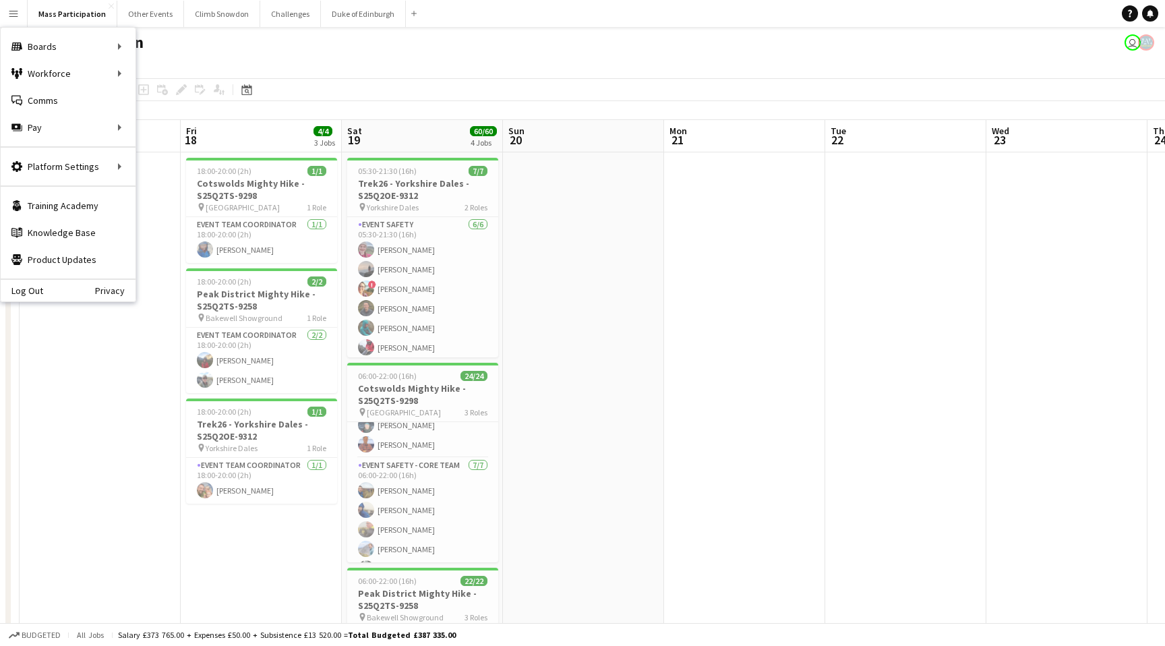 This screenshot has height=646, width=1165. Describe the element at coordinates (324, 142) in the screenshot. I see `div: 3 Jobs` at that location.